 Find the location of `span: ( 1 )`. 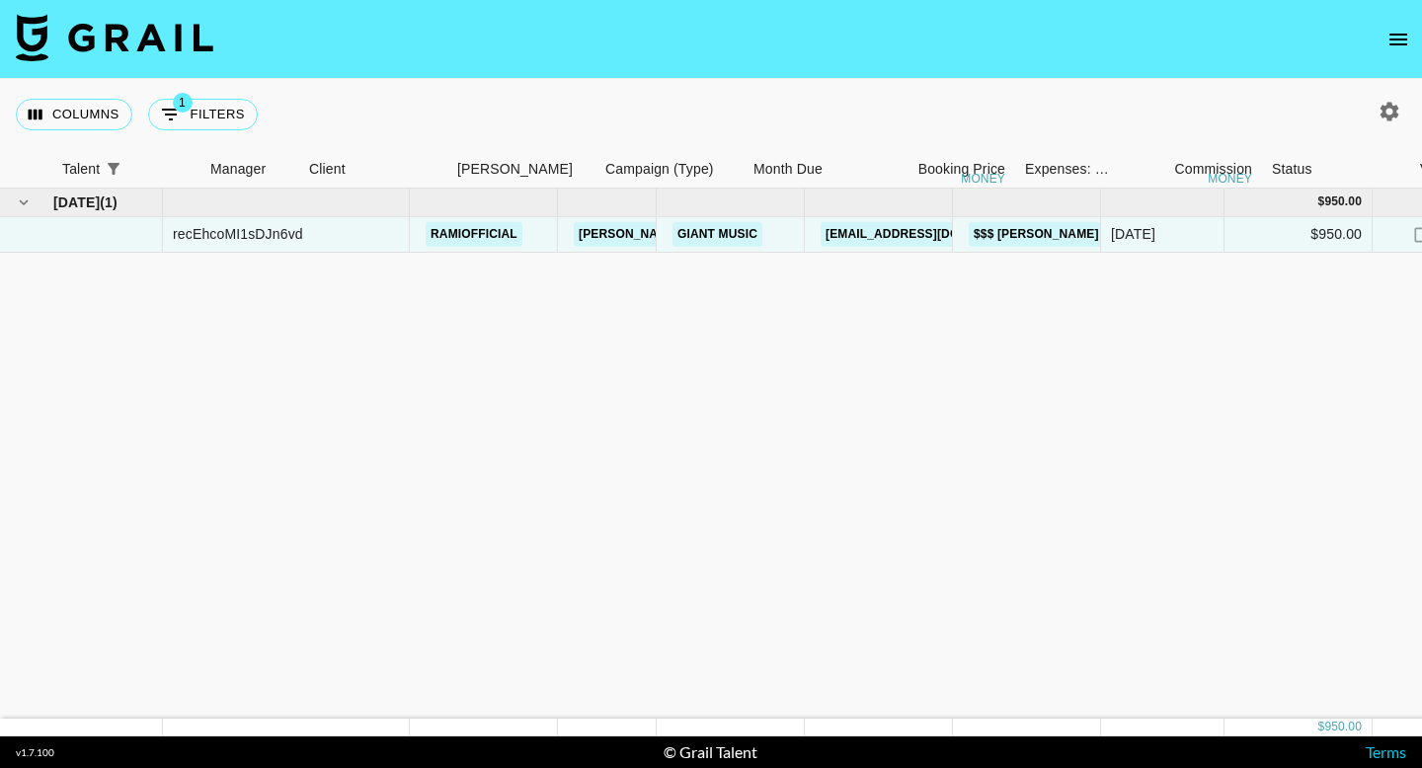

span: ( 1 ) is located at coordinates (109, 202).